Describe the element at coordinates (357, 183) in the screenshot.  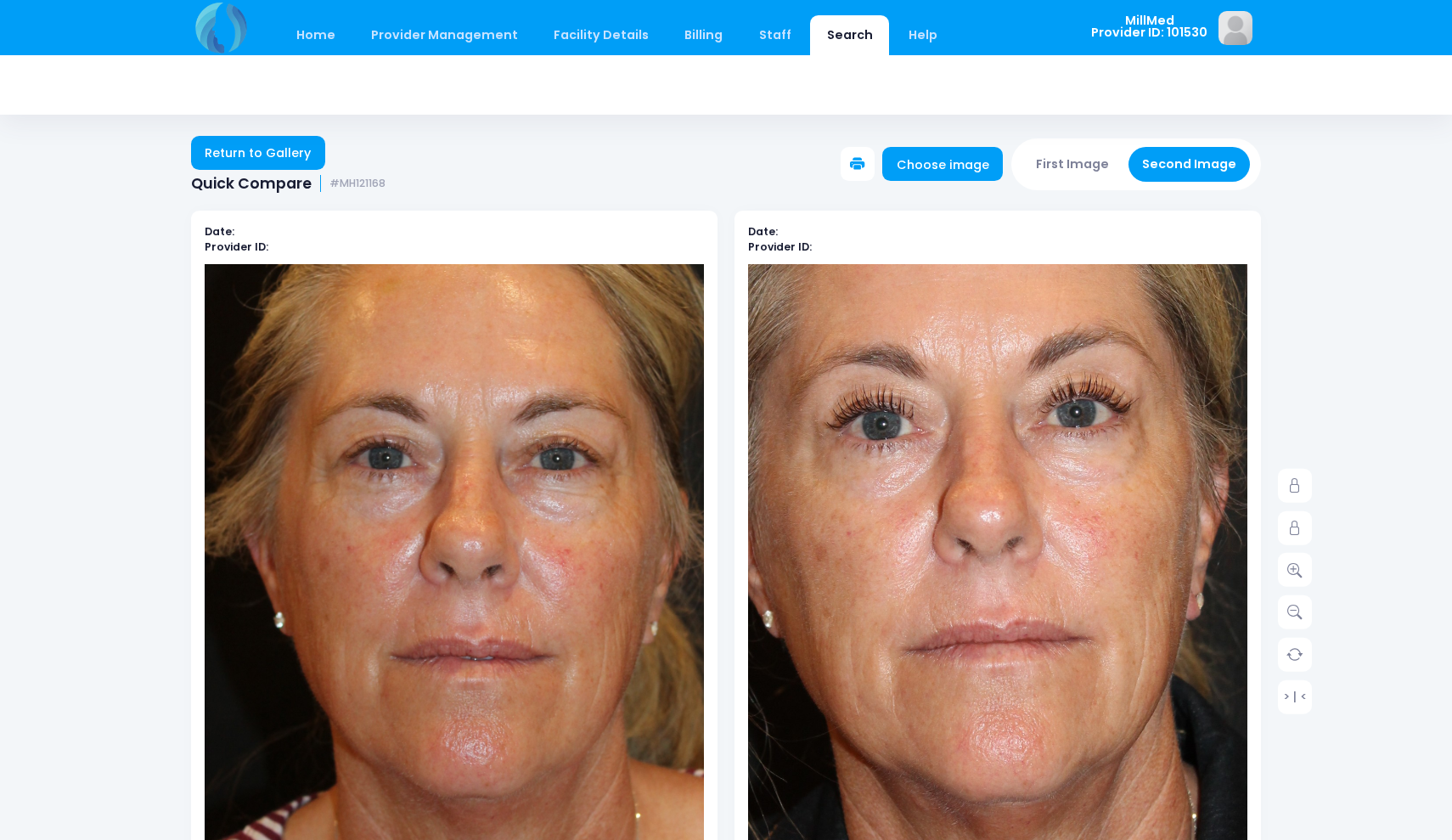
I see `small: #MH121168` at that location.